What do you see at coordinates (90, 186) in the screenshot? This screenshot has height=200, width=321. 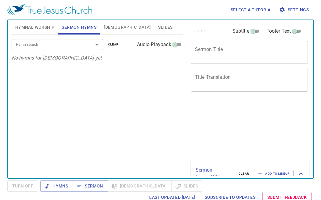 I see `button: Sermon` at bounding box center [90, 186].